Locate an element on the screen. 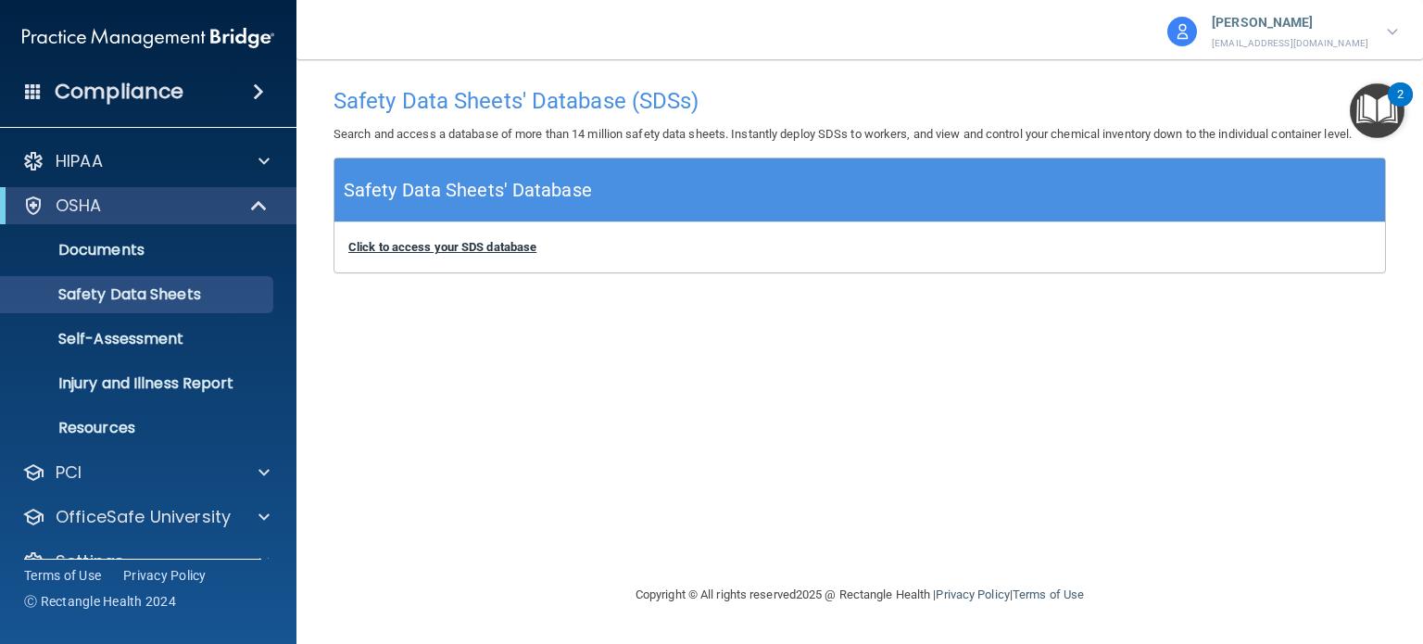 The image size is (1423, 644). p: Safety Data Sheets is located at coordinates (138, 295).